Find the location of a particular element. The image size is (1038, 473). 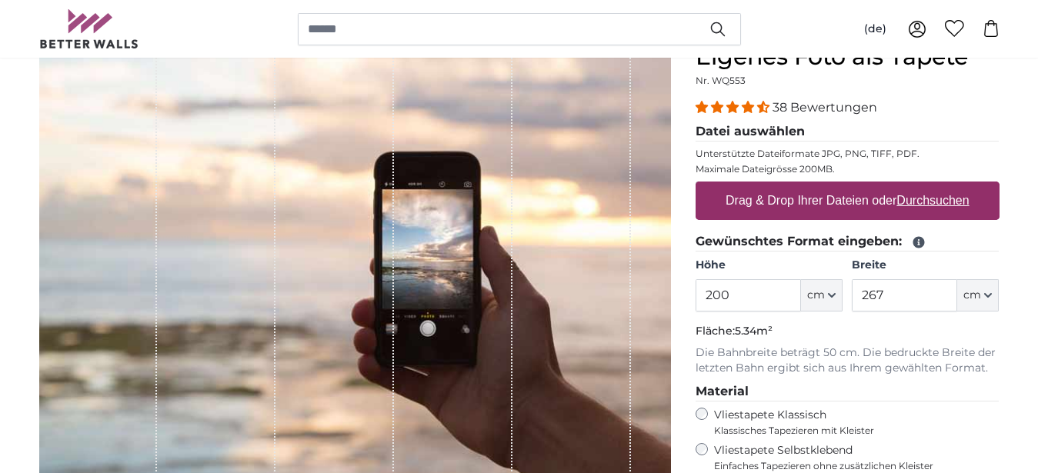

span: 4.34 stars is located at coordinates (734, 107).